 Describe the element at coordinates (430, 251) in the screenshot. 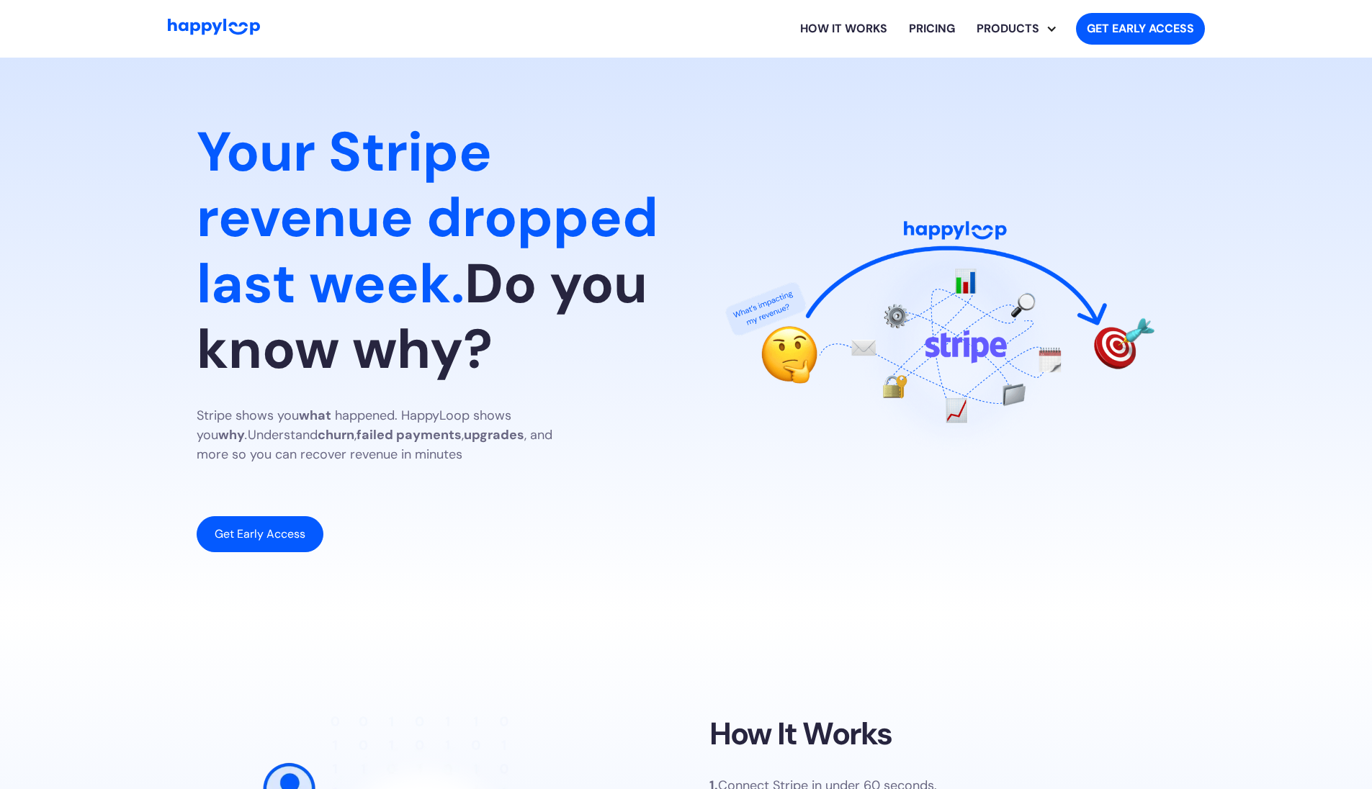

I see `h1: Do you know why?` at that location.